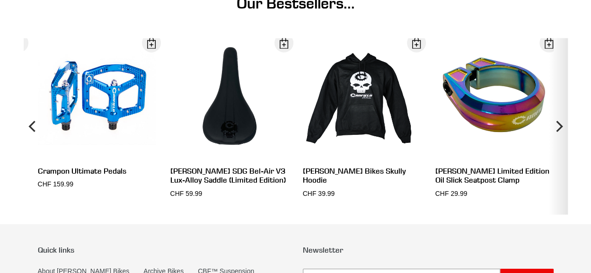 This screenshot has width=591, height=273. What do you see at coordinates (163, 250) in the screenshot?
I see `p: Quick links` at bounding box center [163, 250].